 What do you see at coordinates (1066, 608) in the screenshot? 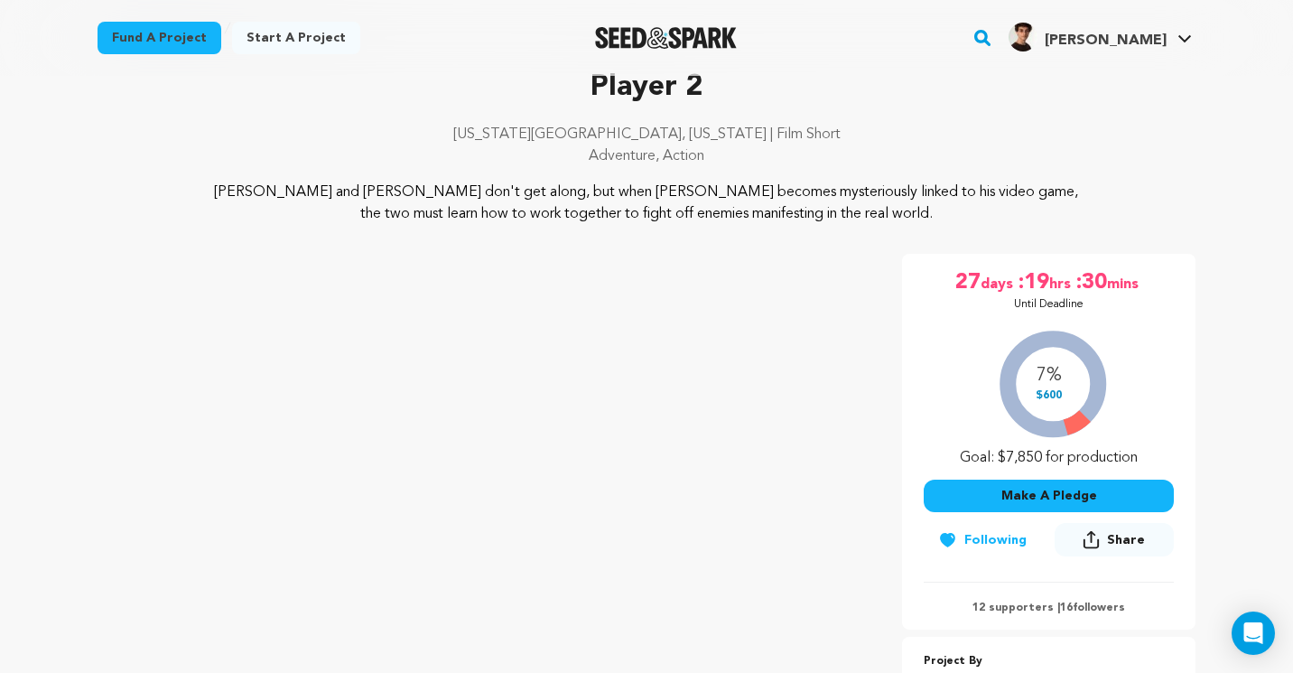
I see `span: 16` at bounding box center [1066, 608].